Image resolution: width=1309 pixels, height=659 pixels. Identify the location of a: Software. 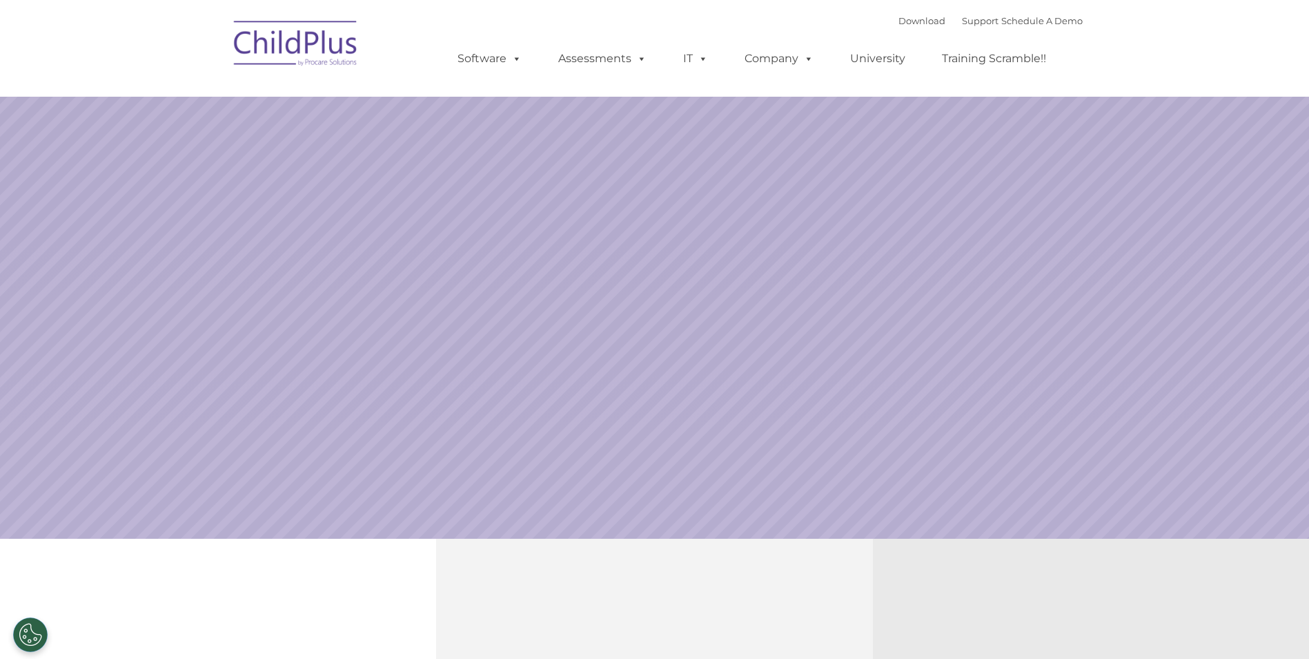
(489, 59).